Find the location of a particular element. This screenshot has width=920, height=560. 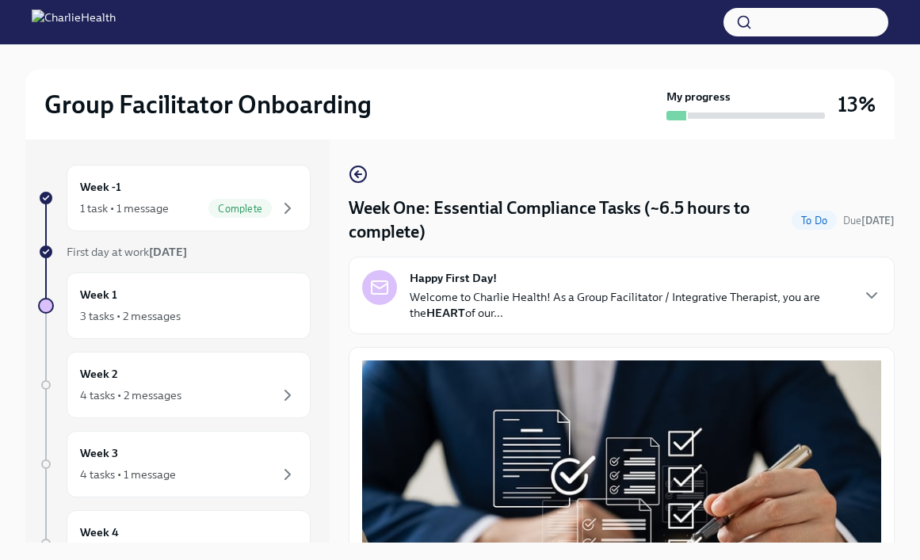

h6: Week 4 is located at coordinates (99, 532).